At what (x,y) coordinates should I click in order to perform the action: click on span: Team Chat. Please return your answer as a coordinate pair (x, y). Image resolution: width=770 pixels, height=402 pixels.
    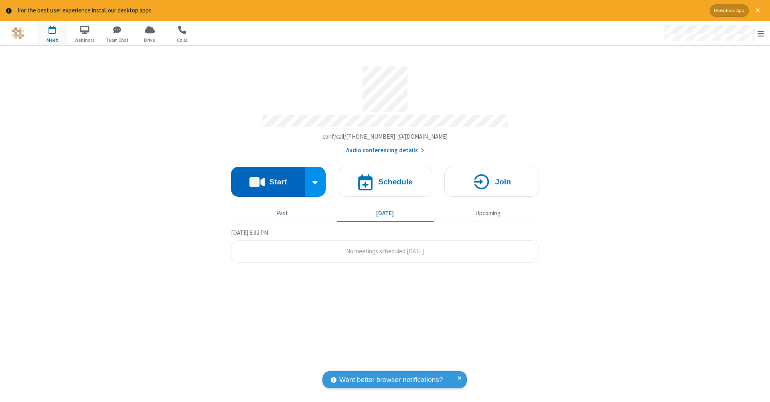
    Looking at the image, I should click on (117, 40).